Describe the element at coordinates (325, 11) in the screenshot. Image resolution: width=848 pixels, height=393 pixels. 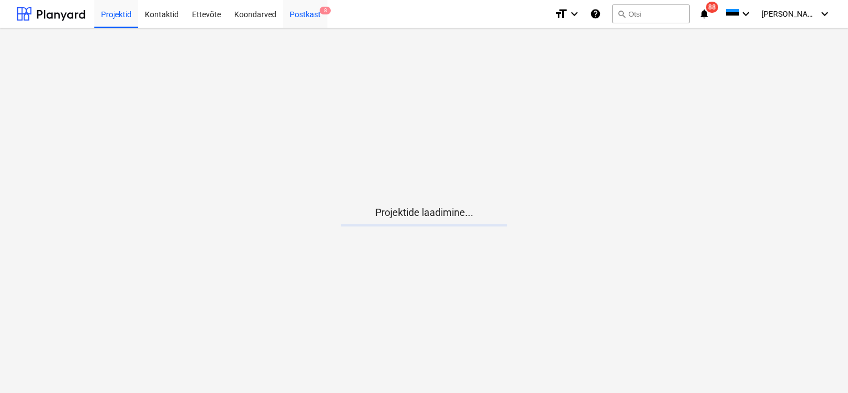
I see `span: 8` at that location.